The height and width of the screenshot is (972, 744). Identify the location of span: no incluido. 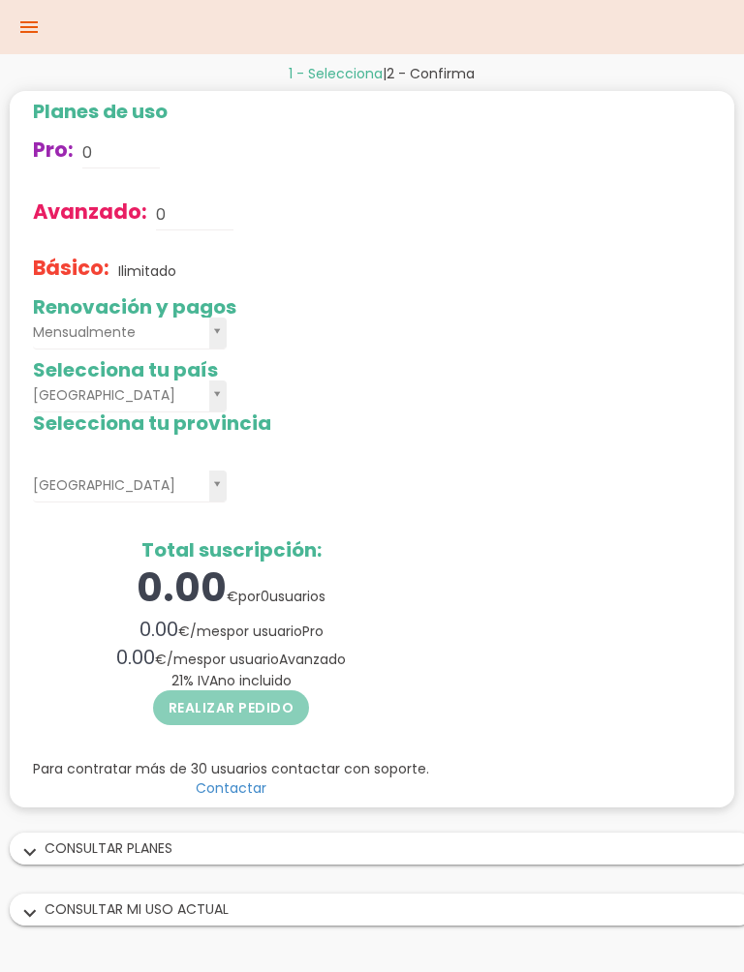
(255, 681).